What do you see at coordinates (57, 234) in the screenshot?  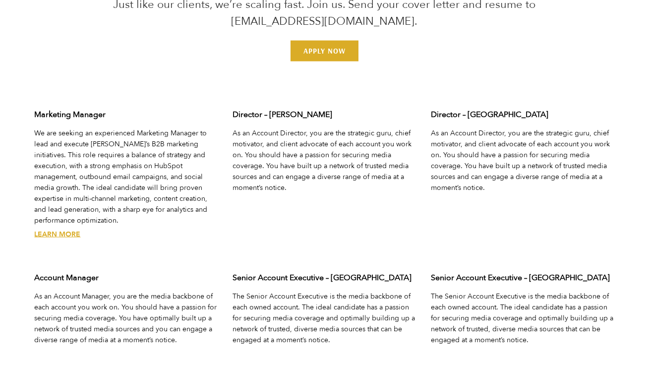 I see `a: Marketing Manager` at bounding box center [57, 234].